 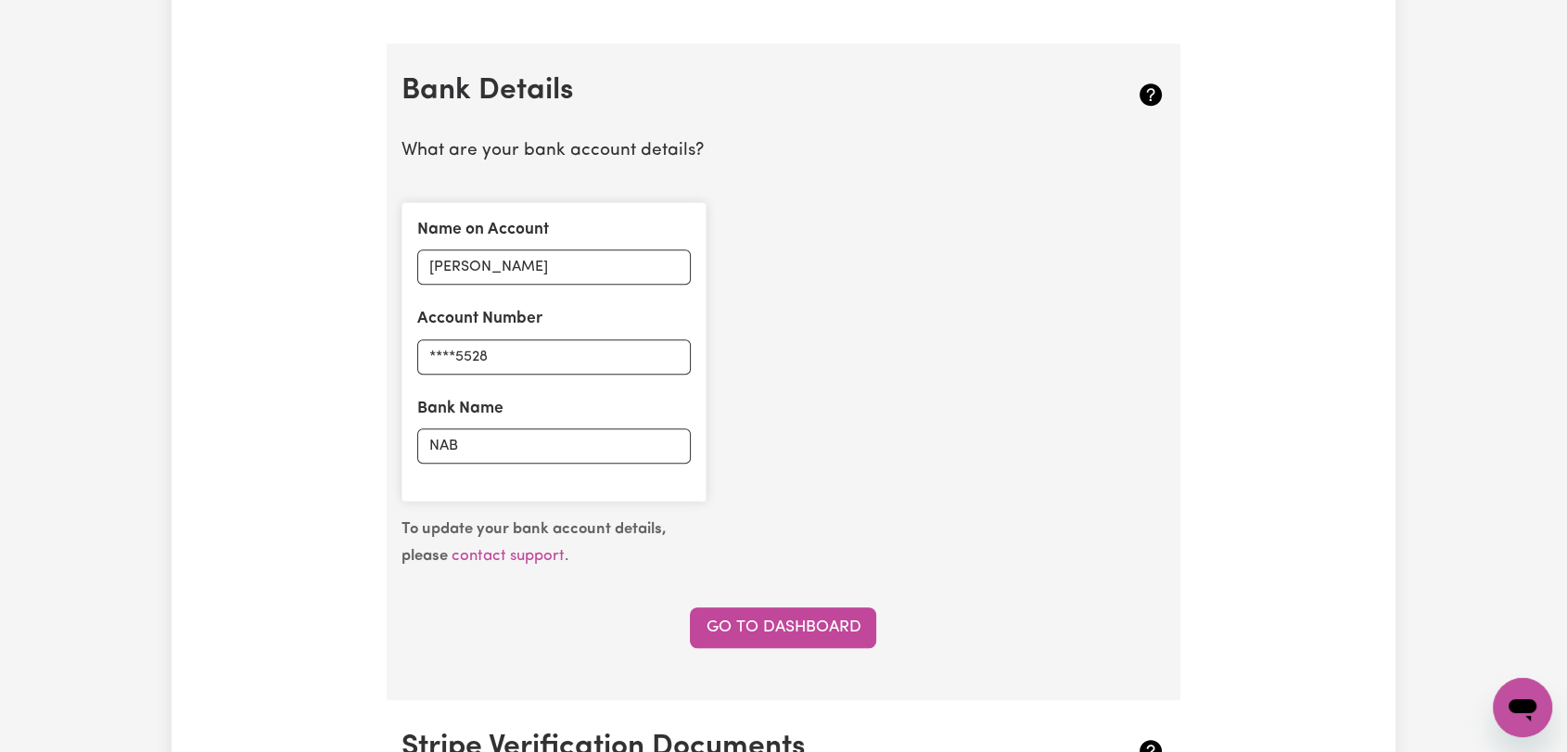 What do you see at coordinates (508, 555) in the screenshot?
I see `a: contact support` at bounding box center [508, 555].